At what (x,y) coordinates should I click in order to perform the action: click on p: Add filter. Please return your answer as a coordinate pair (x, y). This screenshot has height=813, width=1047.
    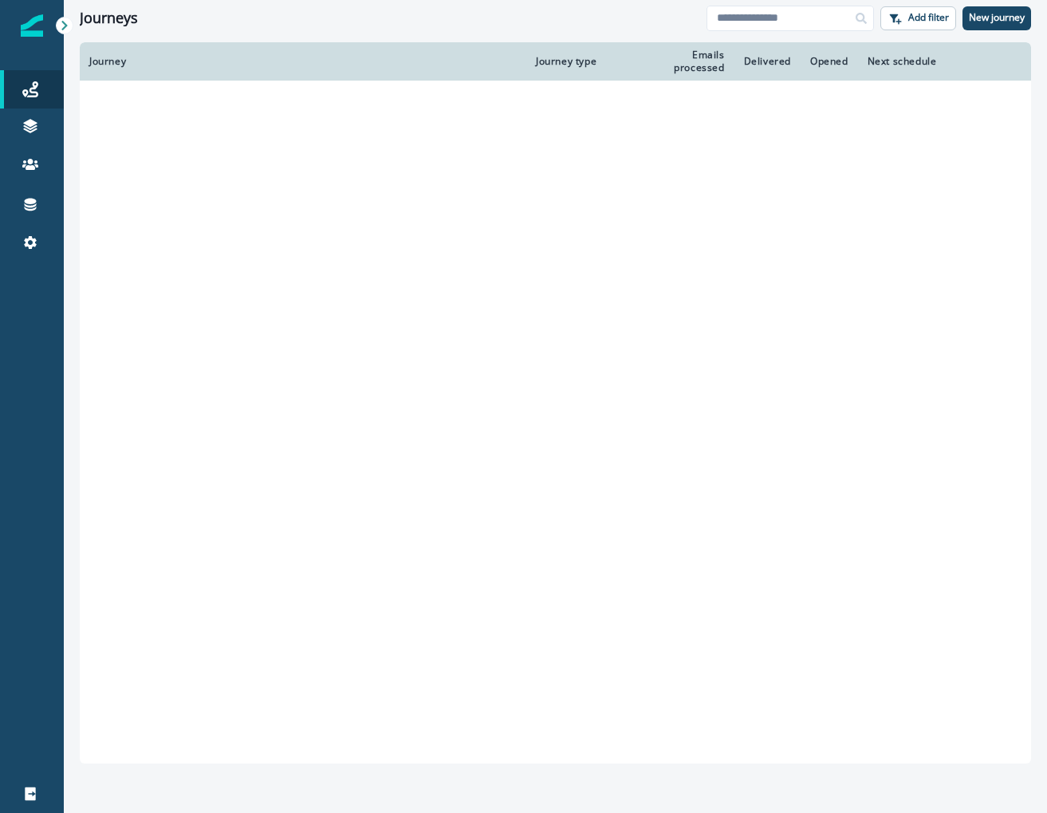
    Looking at the image, I should click on (928, 18).